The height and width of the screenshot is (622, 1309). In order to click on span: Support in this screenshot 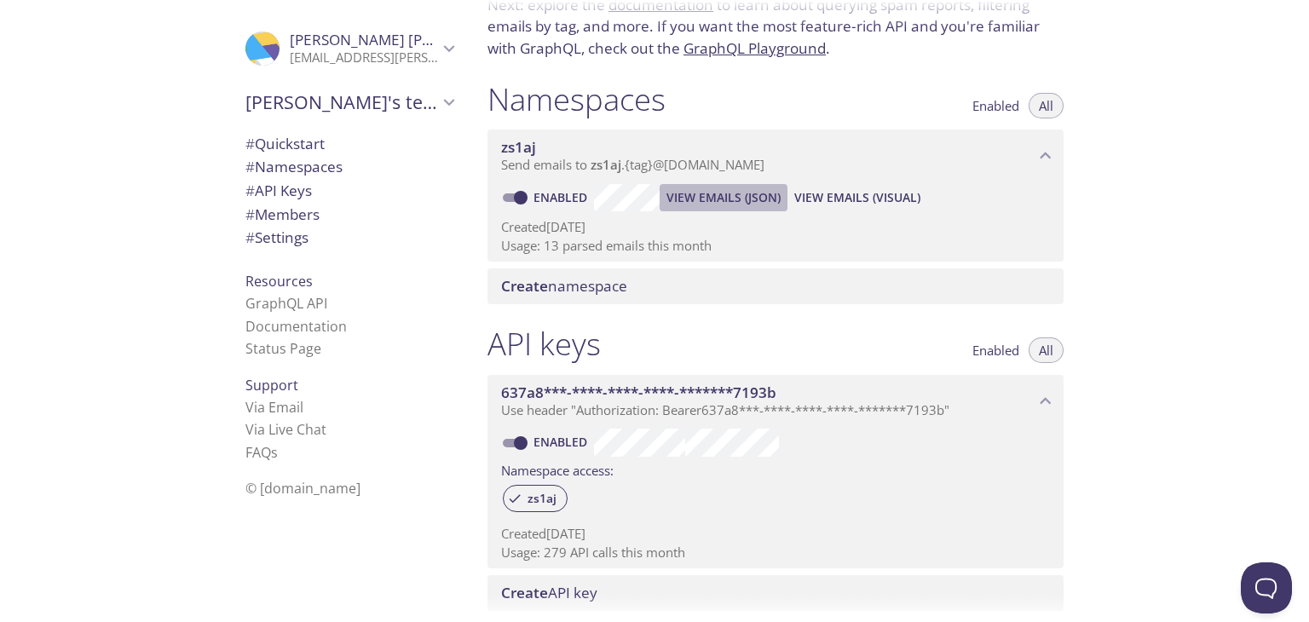, I will do `click(272, 385)`.